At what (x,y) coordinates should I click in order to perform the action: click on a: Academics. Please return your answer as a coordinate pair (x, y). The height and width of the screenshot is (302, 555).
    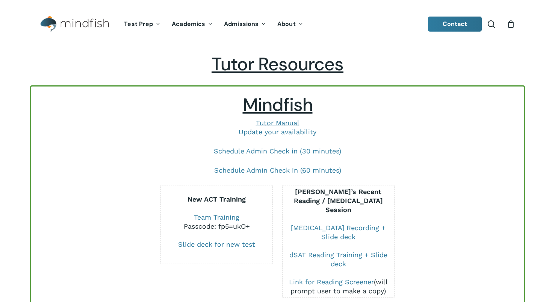
    Looking at the image, I should click on (192, 24).